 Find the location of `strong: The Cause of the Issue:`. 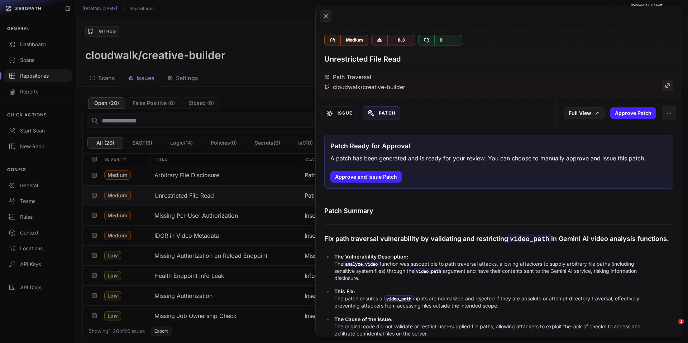

strong: The Cause of the Issue: is located at coordinates (363, 319).